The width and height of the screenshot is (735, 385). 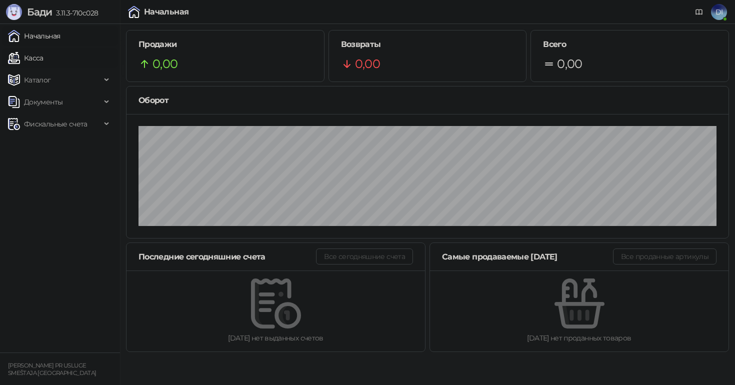 I want to click on span: 3.11.3-710c028, so click(x=75, y=13).